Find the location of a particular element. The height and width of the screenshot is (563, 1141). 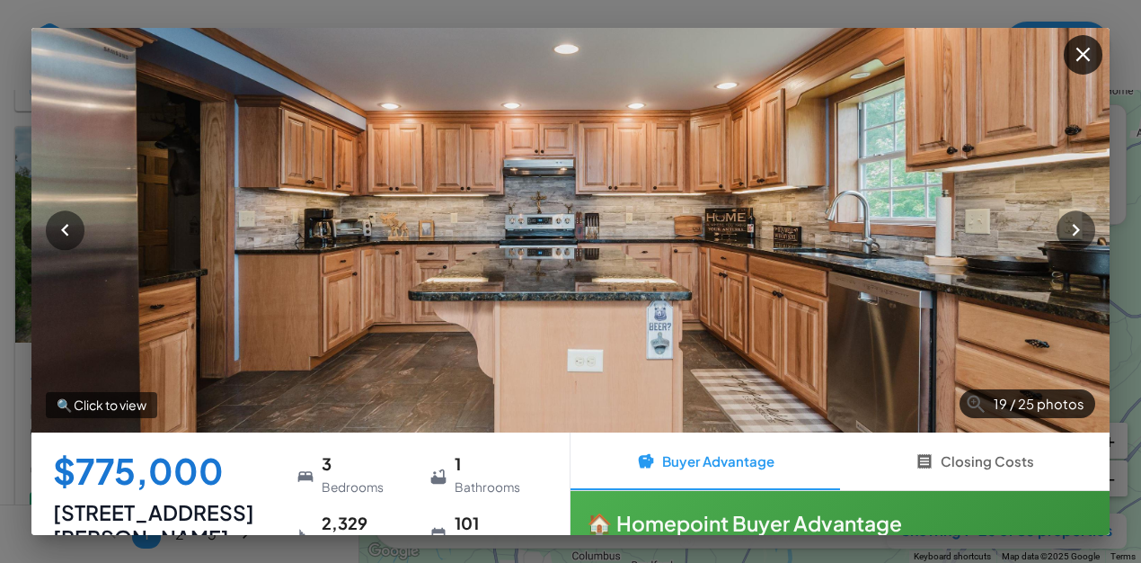

h6: 🏠 Homepoint Buyer Advantage is located at coordinates (840, 523).